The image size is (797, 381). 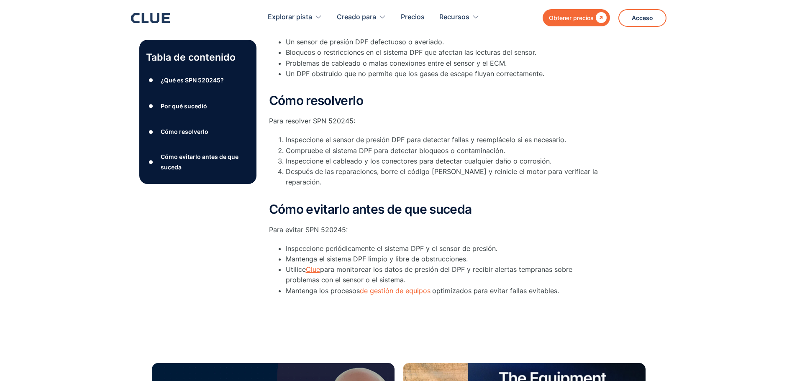 What do you see at coordinates (411, 52) in the screenshot?
I see `font: Bloqueos o restricciones en el sistema DPF que afectan las lecturas del sensor.` at bounding box center [411, 52].